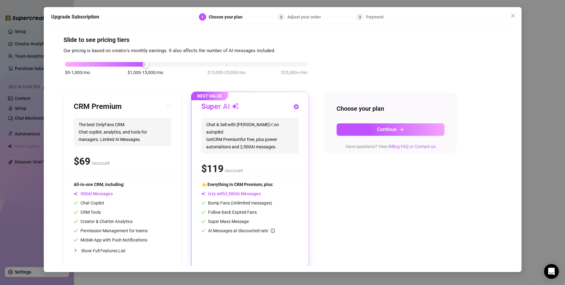 The height and width of the screenshot is (285, 565). Describe the element at coordinates (375, 17) in the screenshot. I see `div: Payment` at that location.